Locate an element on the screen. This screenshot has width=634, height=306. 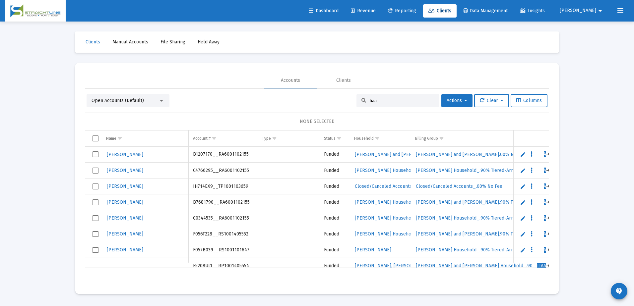
span: Clients is located at coordinates (440, 11).